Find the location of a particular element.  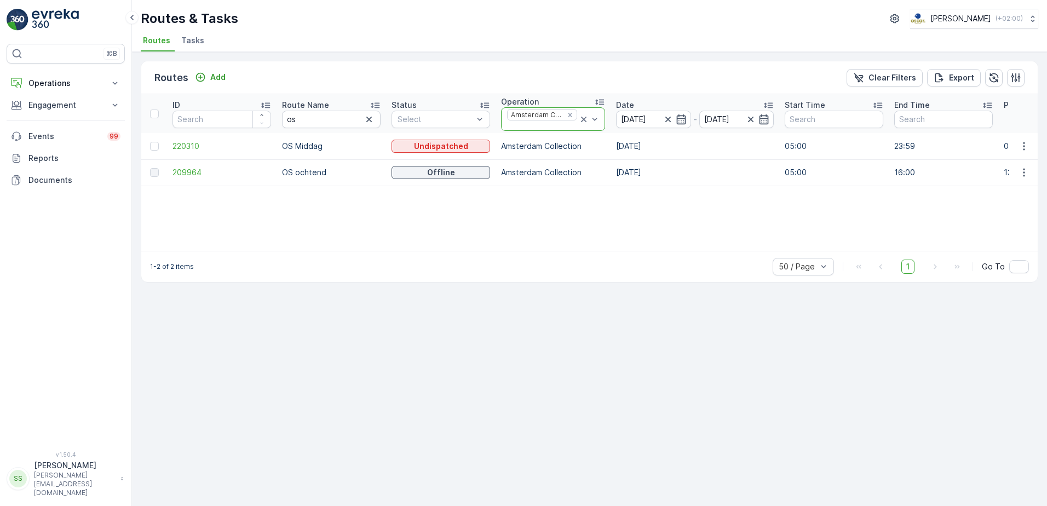

p: 23:59 is located at coordinates (943, 146).